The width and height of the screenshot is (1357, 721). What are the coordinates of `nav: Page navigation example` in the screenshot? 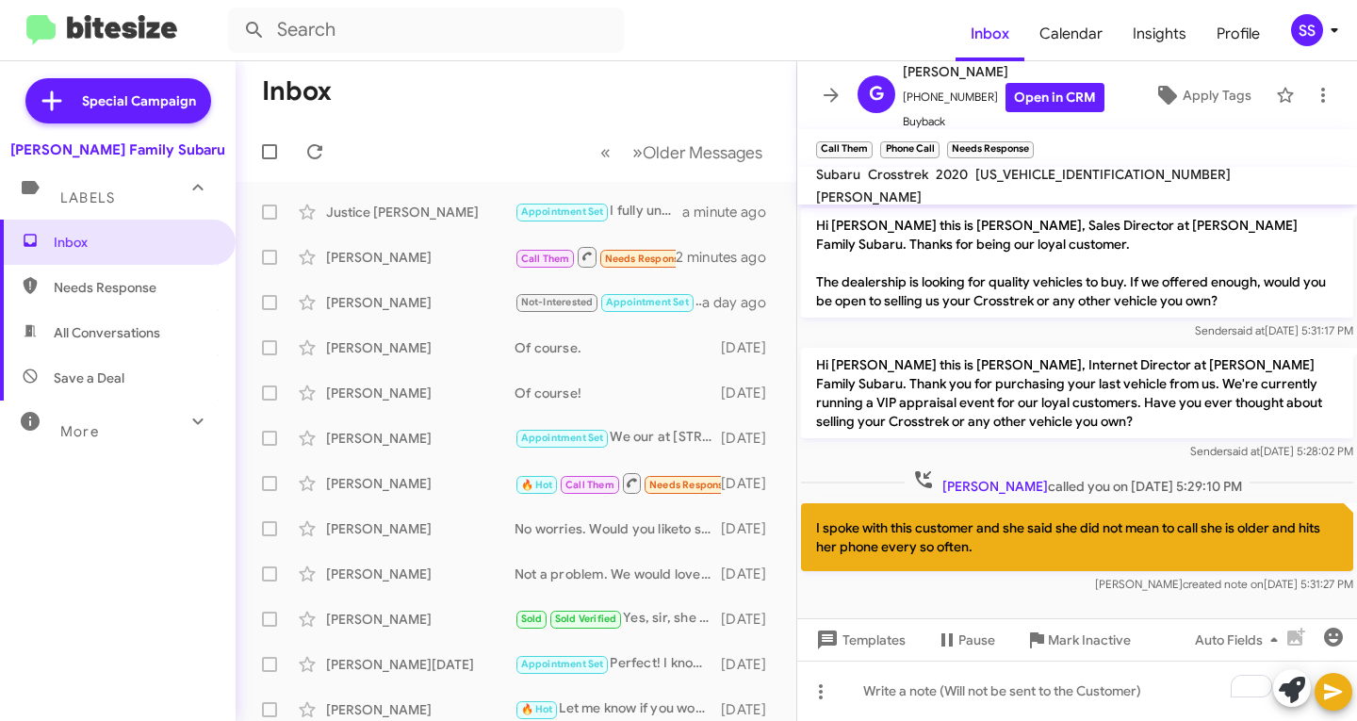 It's located at (681, 152).